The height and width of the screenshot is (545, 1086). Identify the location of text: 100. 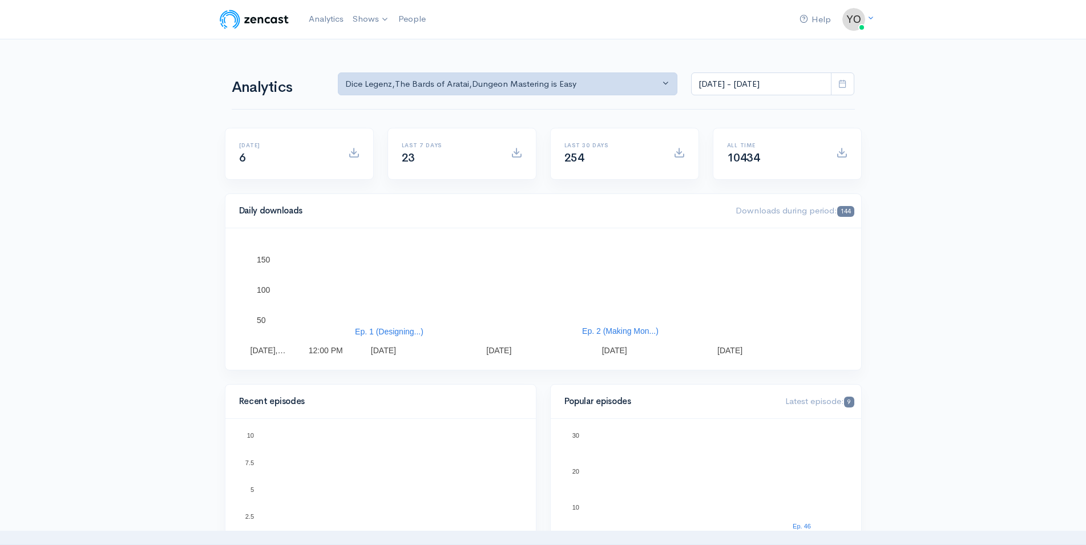
(264, 290).